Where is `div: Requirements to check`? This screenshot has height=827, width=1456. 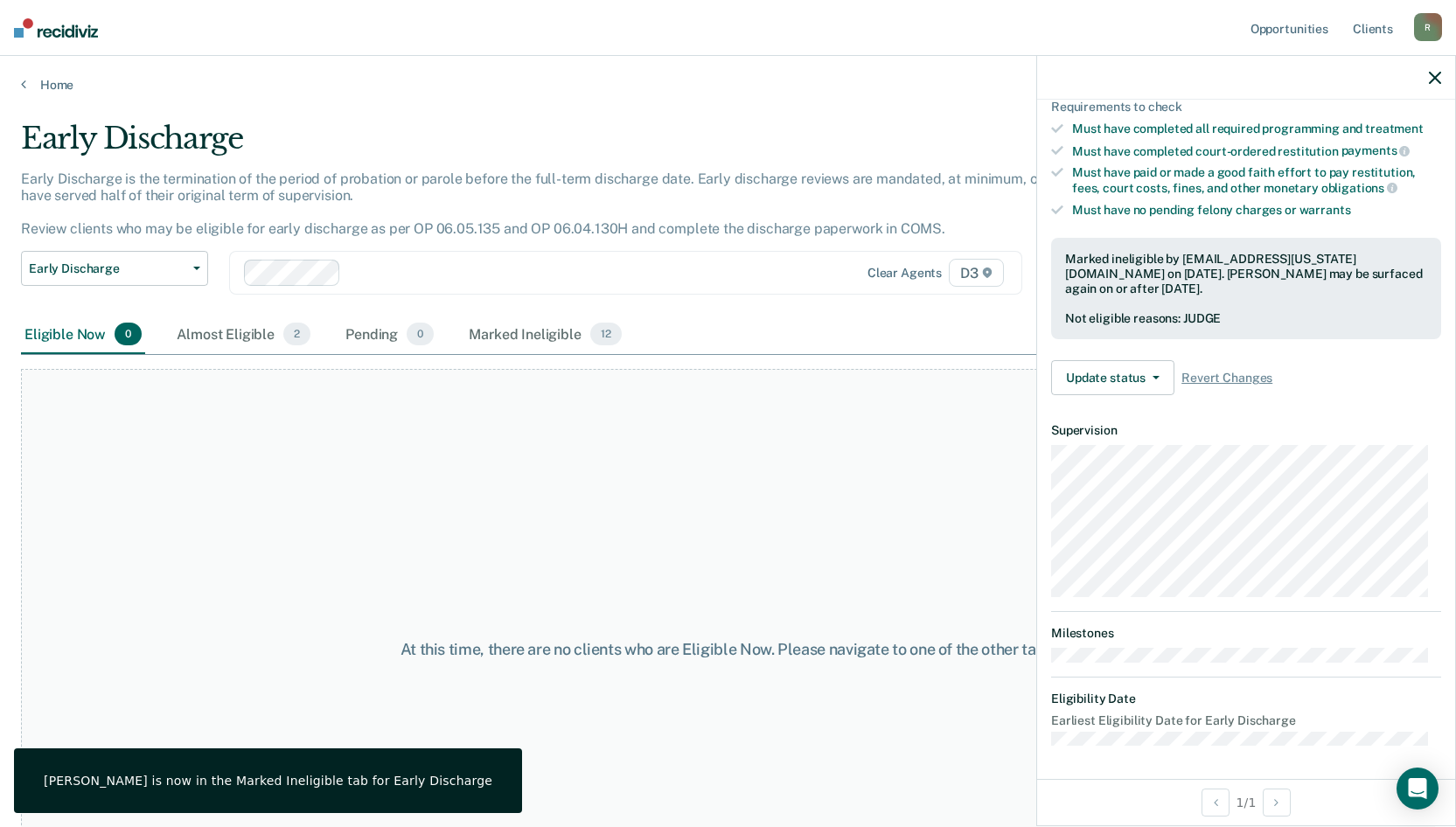
div: Requirements to check is located at coordinates (1246, 106).